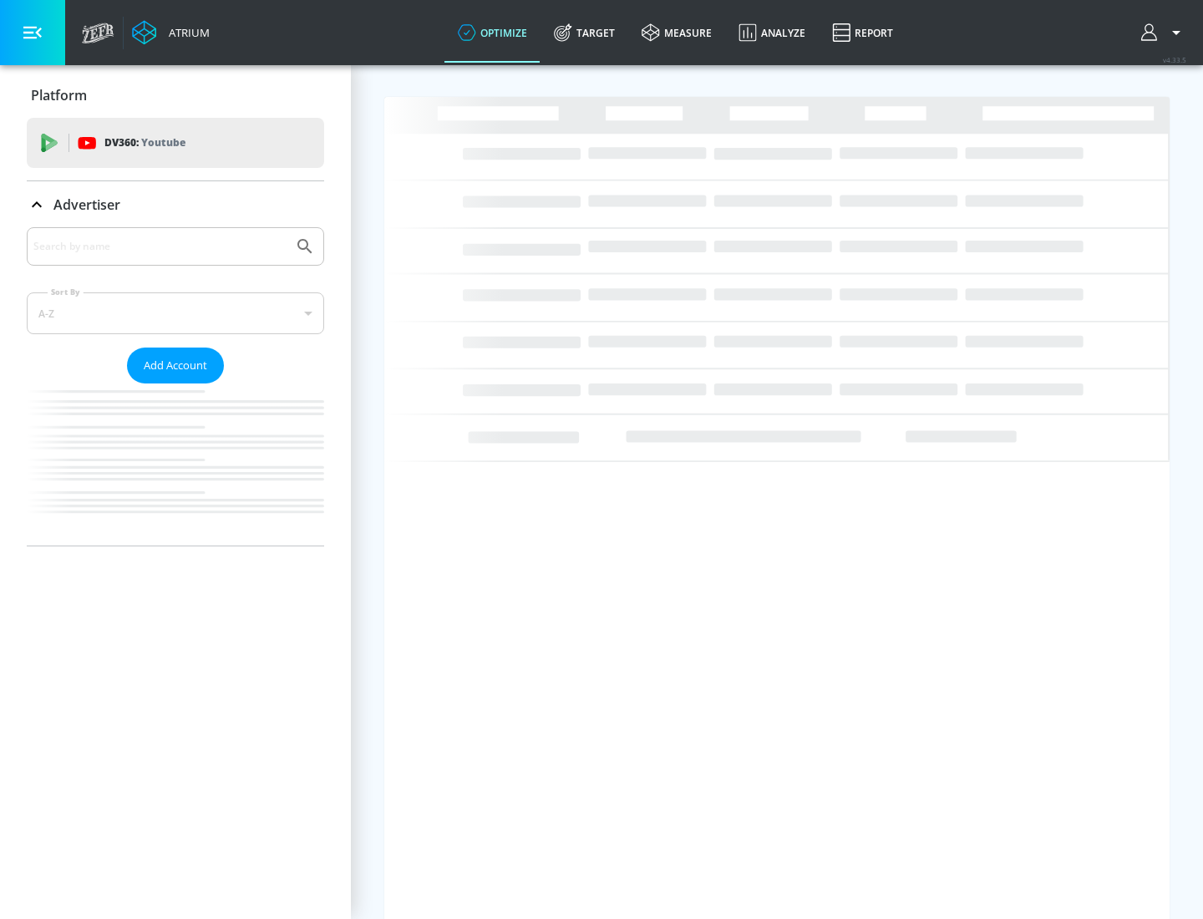 The image size is (1203, 919). Describe the element at coordinates (163, 142) in the screenshot. I see `p: Youtube` at that location.